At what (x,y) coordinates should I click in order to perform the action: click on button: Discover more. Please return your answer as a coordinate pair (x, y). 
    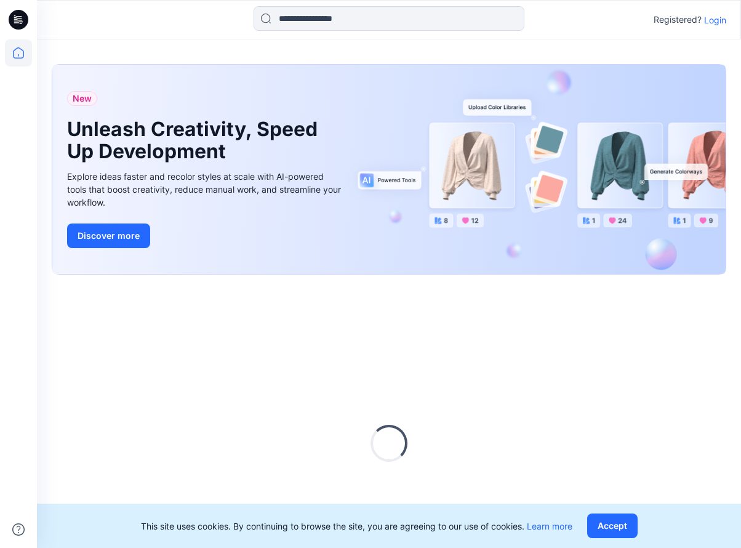
    Looking at the image, I should click on (108, 236).